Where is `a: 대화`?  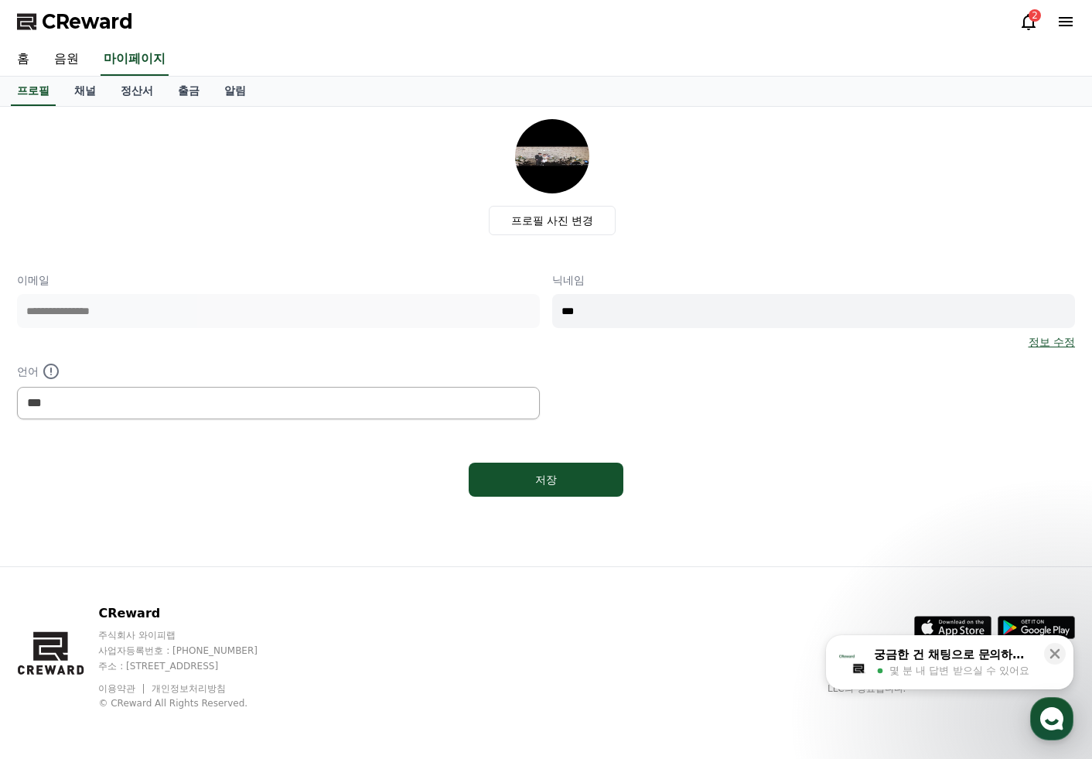 a: 대화 is located at coordinates (151, 510).